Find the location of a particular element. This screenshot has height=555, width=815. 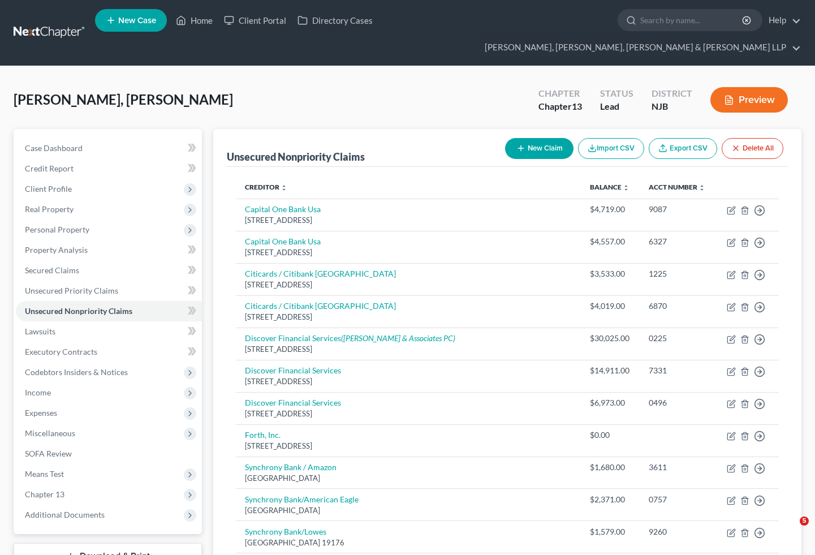

div: 1225 is located at coordinates (678, 274).